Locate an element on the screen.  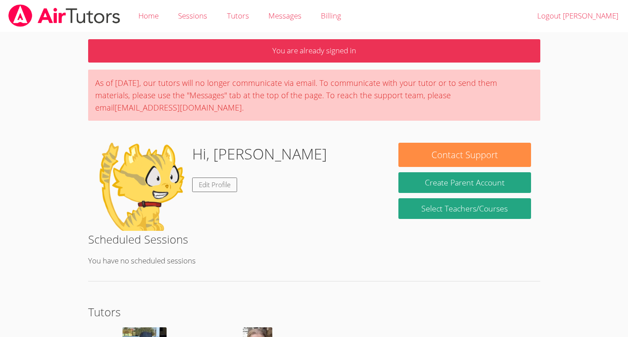
h2: Tutors is located at coordinates (314, 312).